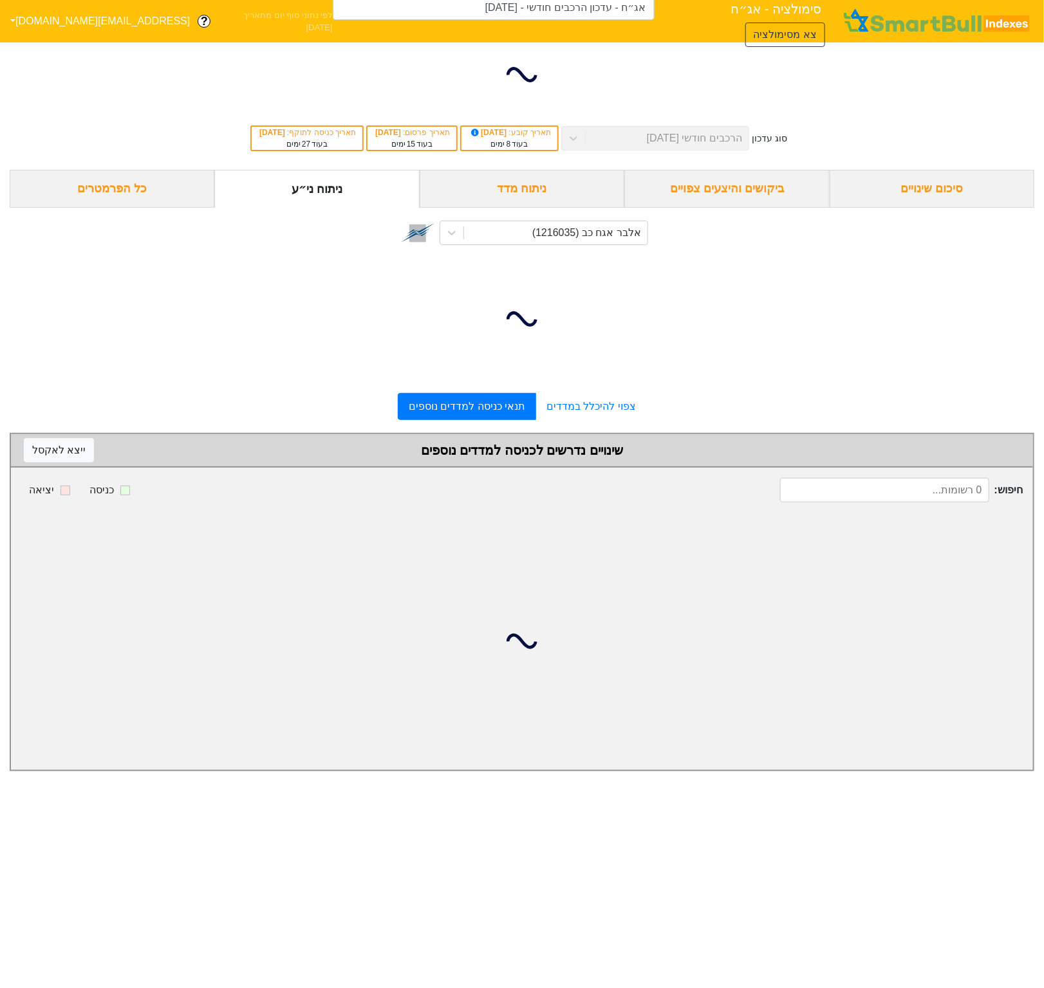  What do you see at coordinates (932, 189) in the screenshot?
I see `div: סיכום שינויים` at bounding box center [932, 189].